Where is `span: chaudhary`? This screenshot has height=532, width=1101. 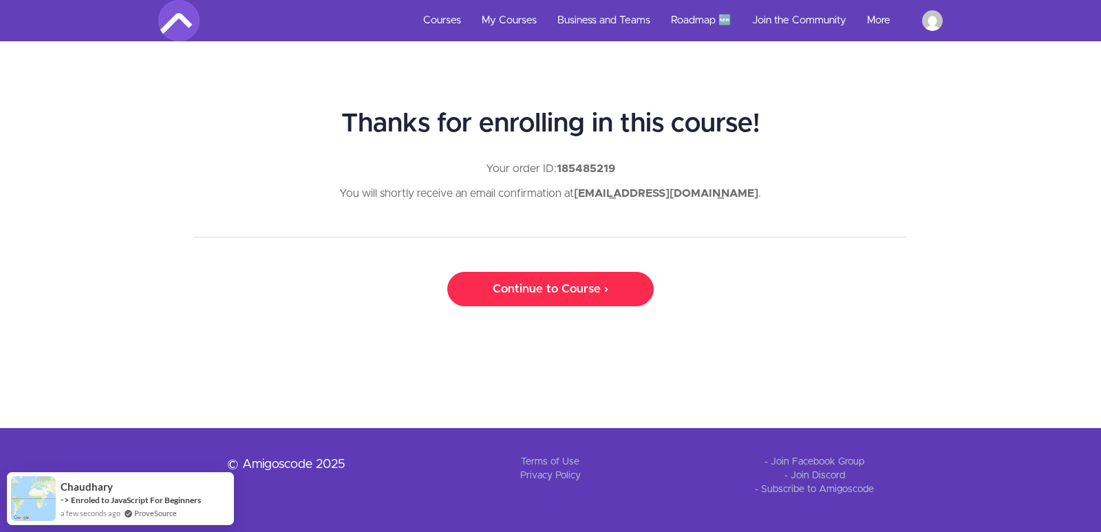
span: chaudhary is located at coordinates (87, 486).